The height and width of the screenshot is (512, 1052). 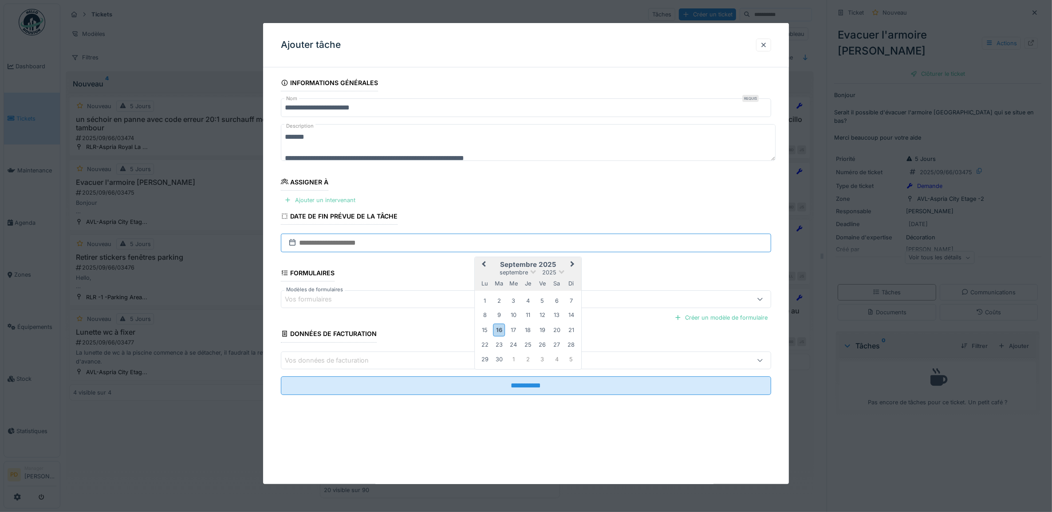 What do you see at coordinates (484, 345) in the screenshot?
I see `div: Choose lundi 22 septembre 2025` at bounding box center [484, 345].